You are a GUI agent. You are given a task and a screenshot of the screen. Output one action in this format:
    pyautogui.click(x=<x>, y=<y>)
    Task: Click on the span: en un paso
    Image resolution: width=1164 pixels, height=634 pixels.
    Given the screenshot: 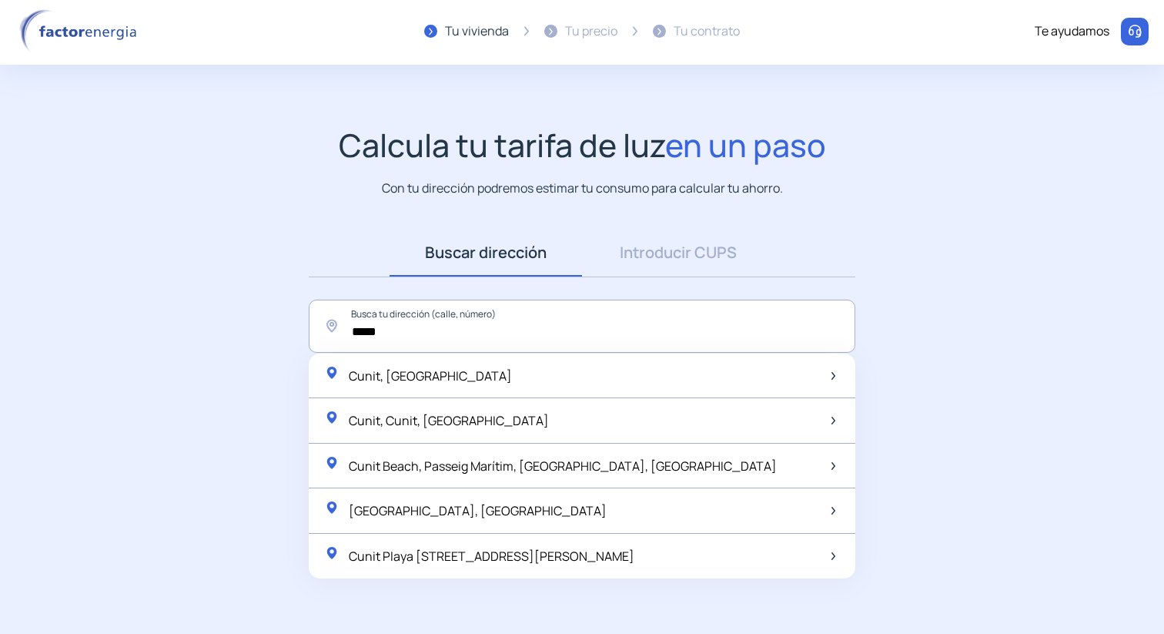 What is the action you would take?
    pyautogui.click(x=745, y=145)
    